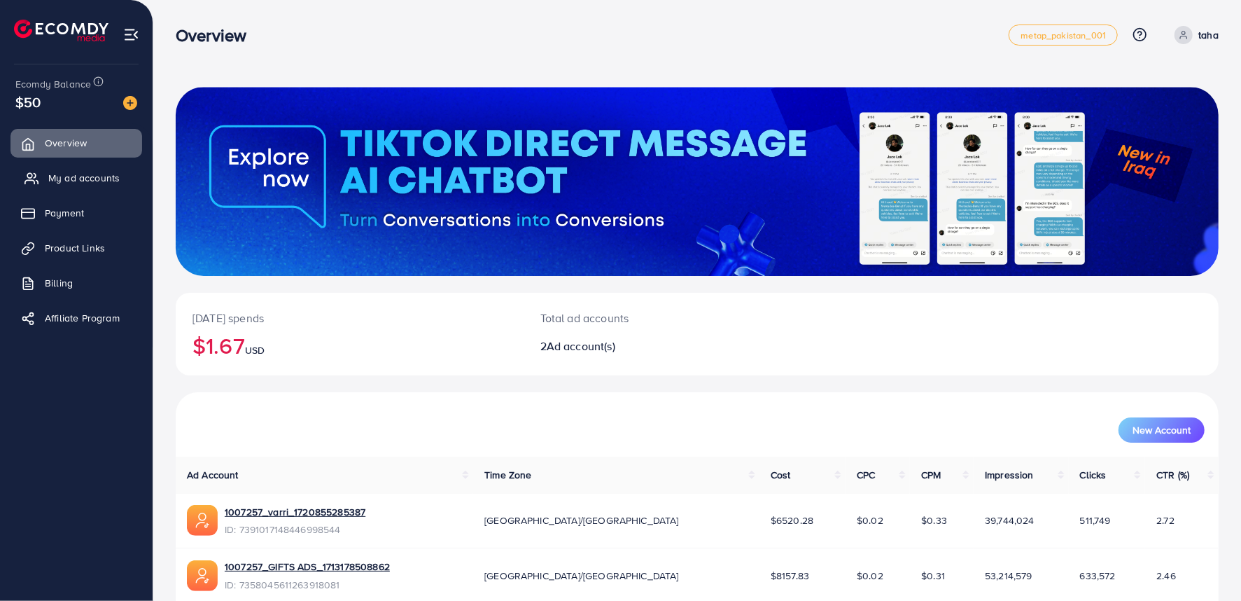 This screenshot has height=601, width=1241. What do you see at coordinates (792, 520) in the screenshot?
I see `span: $6520.28` at bounding box center [792, 520].